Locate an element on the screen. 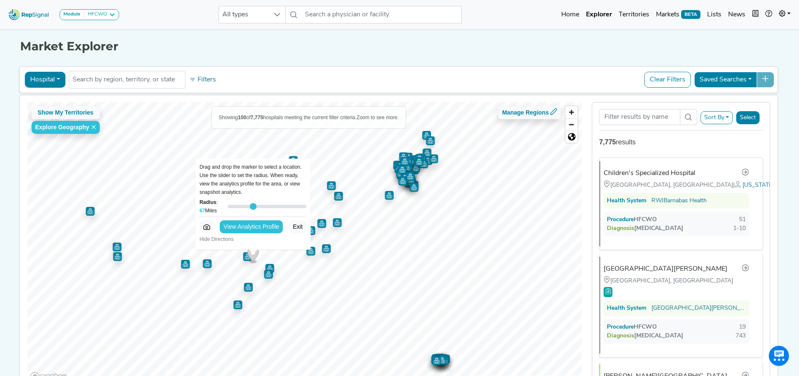 The height and width of the screenshot is (376, 799). button: Select is located at coordinates (748, 117).